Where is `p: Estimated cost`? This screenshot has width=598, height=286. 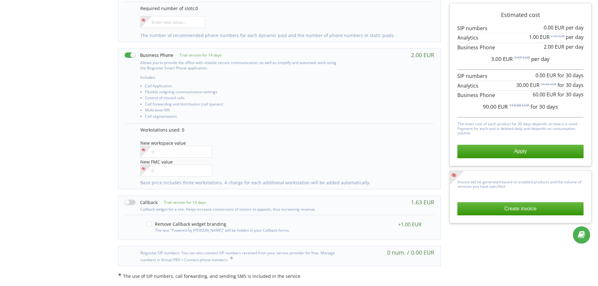 p: Estimated cost is located at coordinates (520, 15).